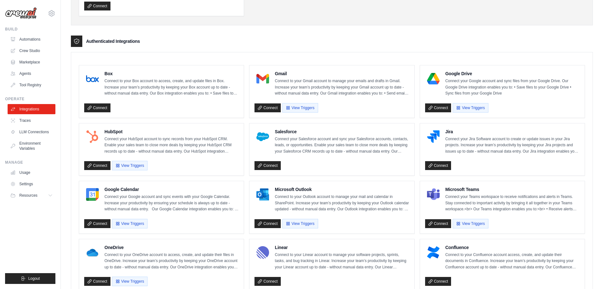 This screenshot has height=289, width=603. Describe the element at coordinates (263, 79) in the screenshot. I see `img: Gmail Logo` at that location.